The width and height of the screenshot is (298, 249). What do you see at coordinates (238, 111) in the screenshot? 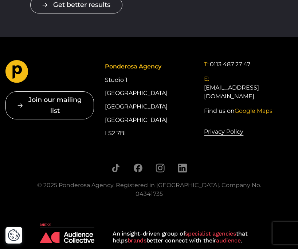
I see `a: Find us onGoogle Maps` at bounding box center [238, 111].